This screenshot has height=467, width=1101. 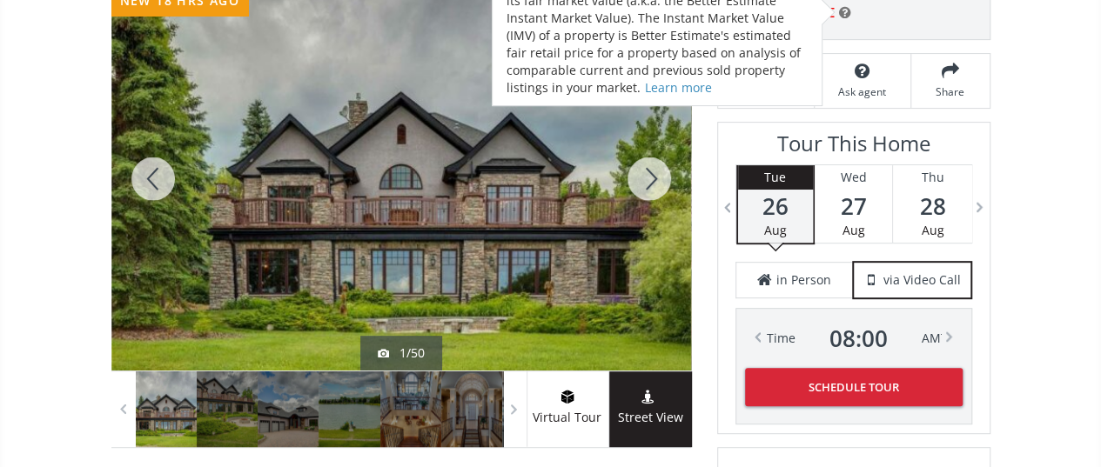 I want to click on span: 27, so click(x=853, y=206).